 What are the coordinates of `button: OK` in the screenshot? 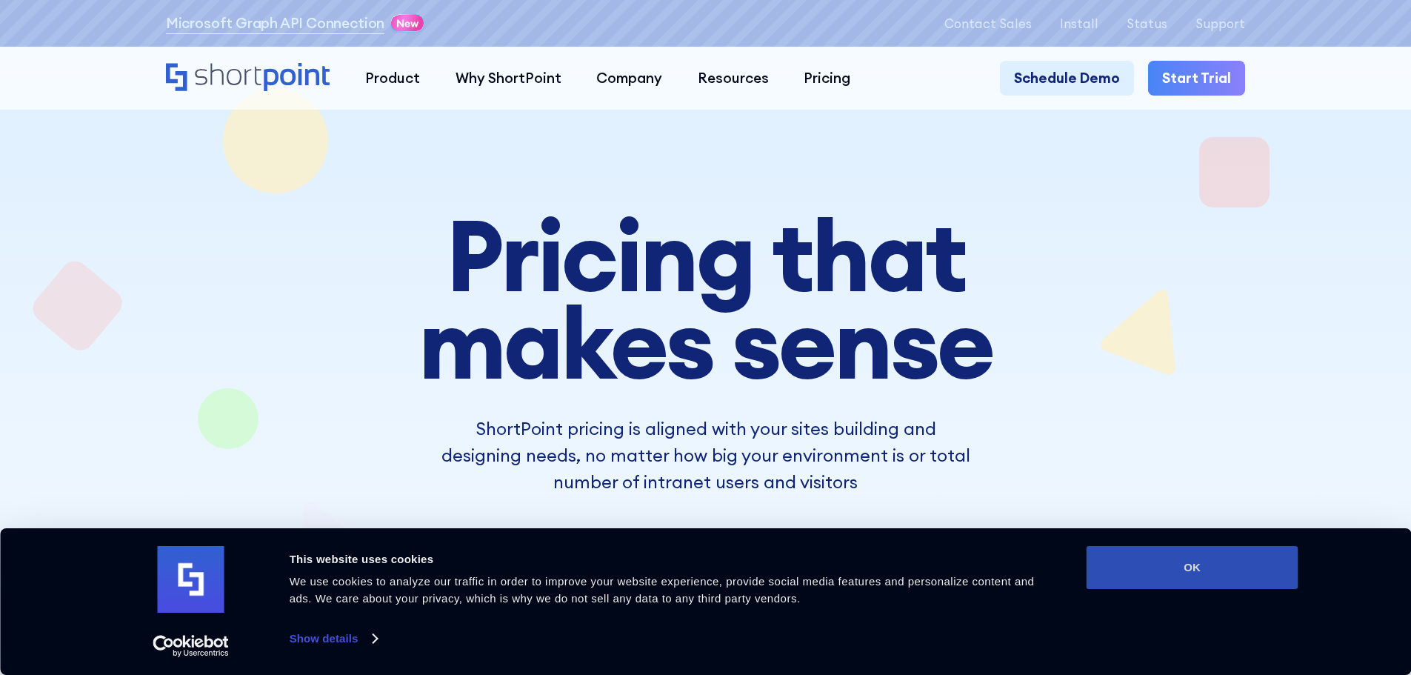 It's located at (1192, 567).